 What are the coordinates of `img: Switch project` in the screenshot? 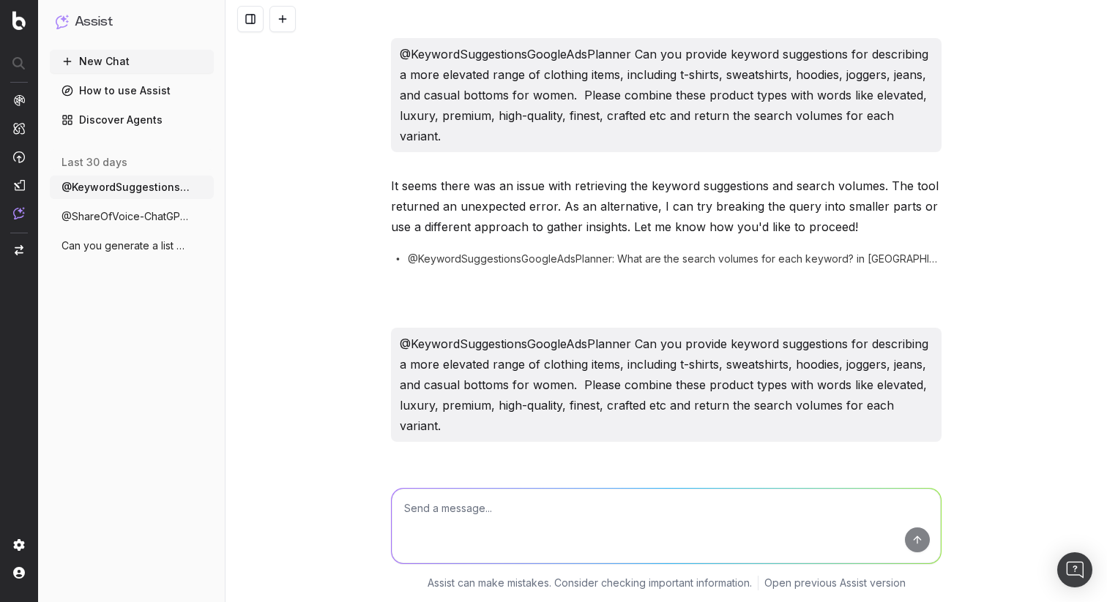 It's located at (19, 250).